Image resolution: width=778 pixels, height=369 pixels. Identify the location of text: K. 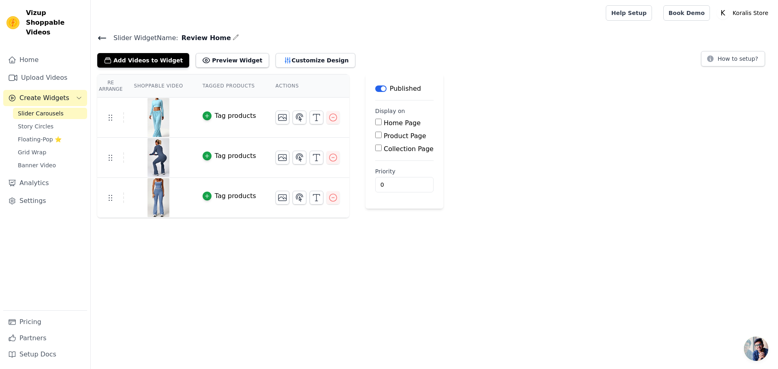
(722, 13).